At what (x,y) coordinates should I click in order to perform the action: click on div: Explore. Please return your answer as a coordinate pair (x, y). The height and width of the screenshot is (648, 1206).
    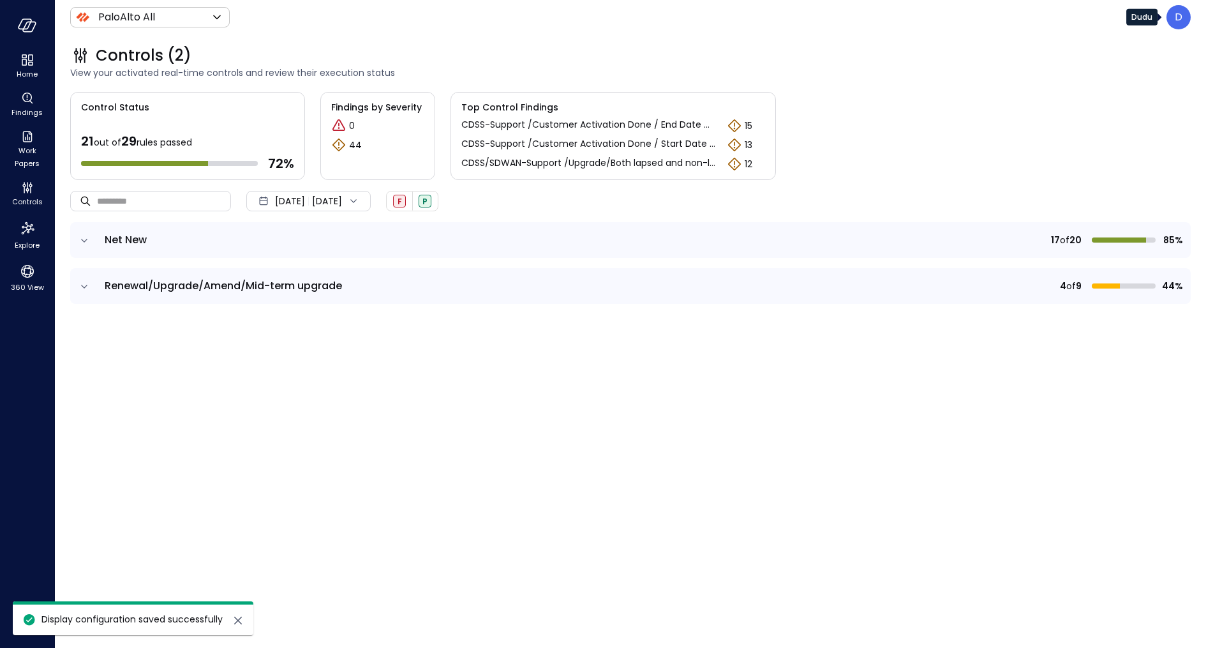
    Looking at the image, I should click on (27, 235).